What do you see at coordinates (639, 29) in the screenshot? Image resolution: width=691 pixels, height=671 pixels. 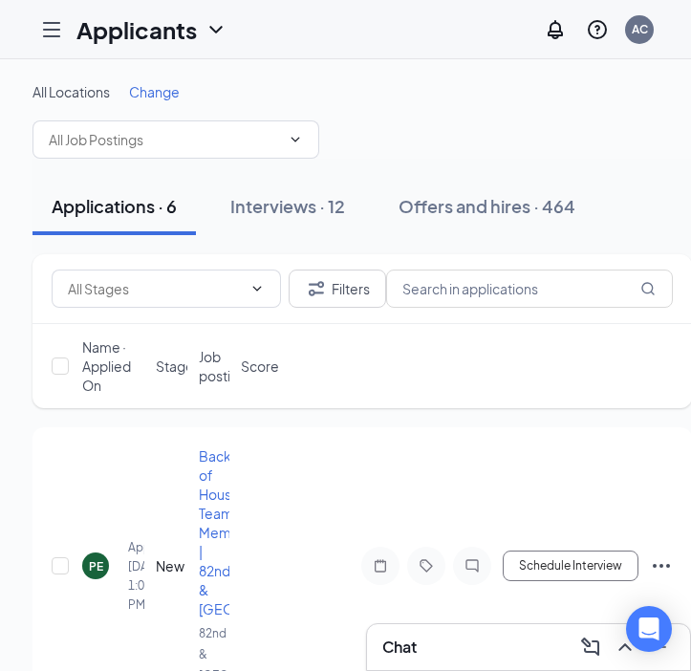 I see `div: AC` at bounding box center [639, 29].